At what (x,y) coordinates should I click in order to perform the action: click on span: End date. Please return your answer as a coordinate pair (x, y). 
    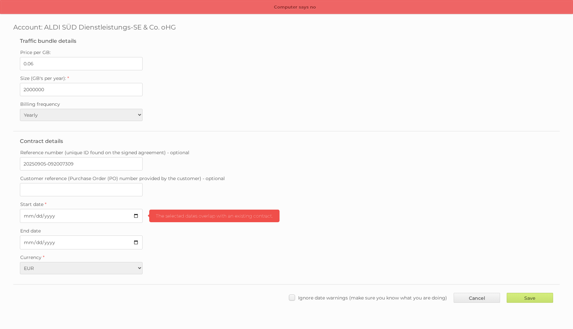
    Looking at the image, I should click on (31, 231).